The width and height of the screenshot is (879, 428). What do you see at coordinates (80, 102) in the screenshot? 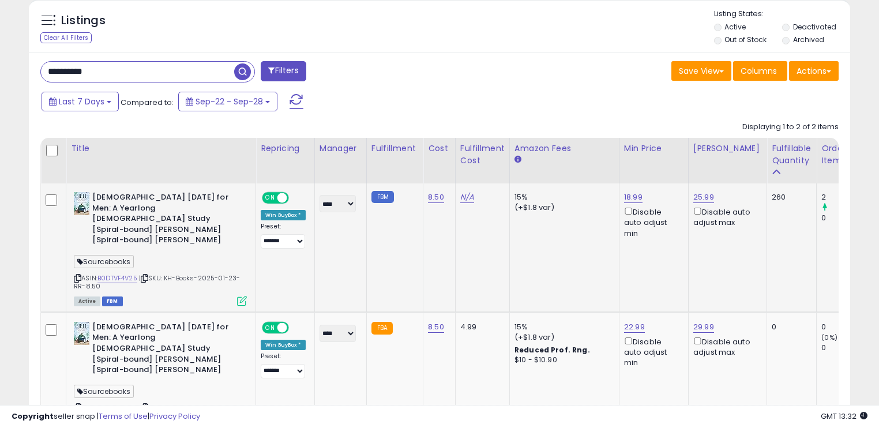
I see `button: Last 7 Days` at bounding box center [80, 102].